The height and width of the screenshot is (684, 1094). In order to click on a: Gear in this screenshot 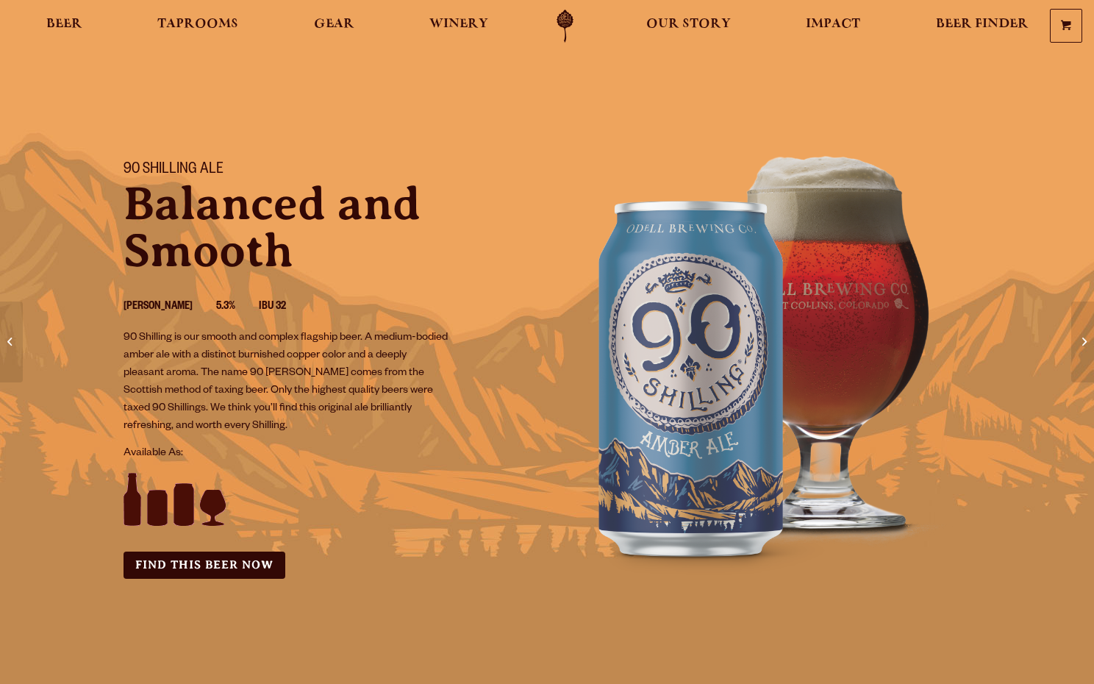, I will do `click(334, 26)`.